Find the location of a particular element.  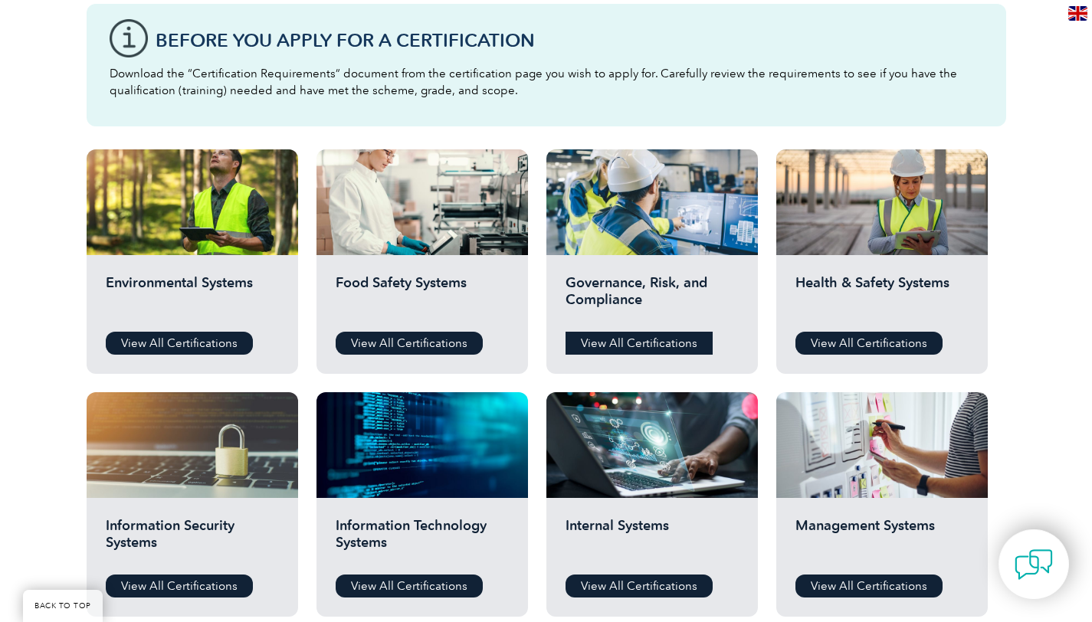

h2: Environmental Systems is located at coordinates (192, 297).